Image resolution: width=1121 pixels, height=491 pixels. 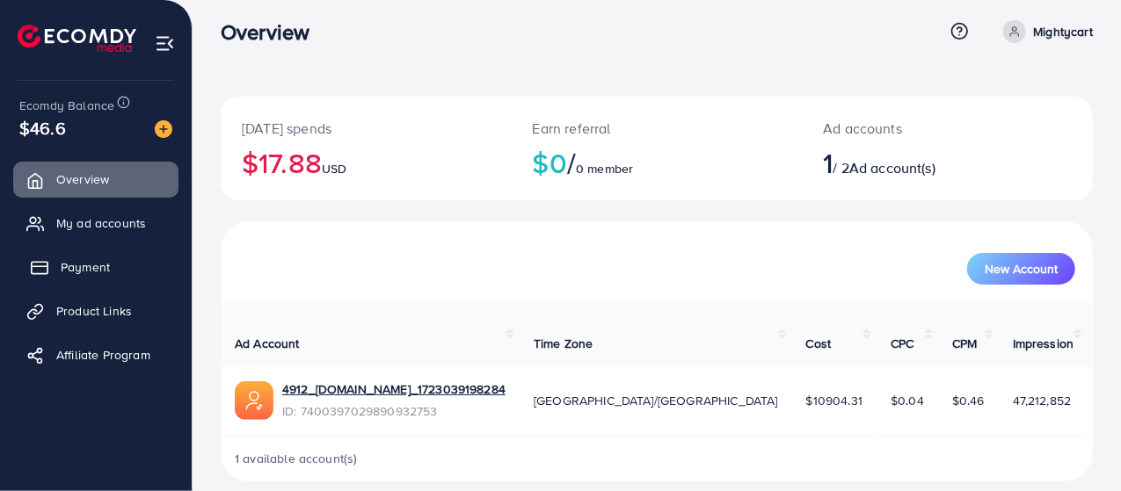 What do you see at coordinates (85, 267) in the screenshot?
I see `span: Payment` at bounding box center [85, 267].